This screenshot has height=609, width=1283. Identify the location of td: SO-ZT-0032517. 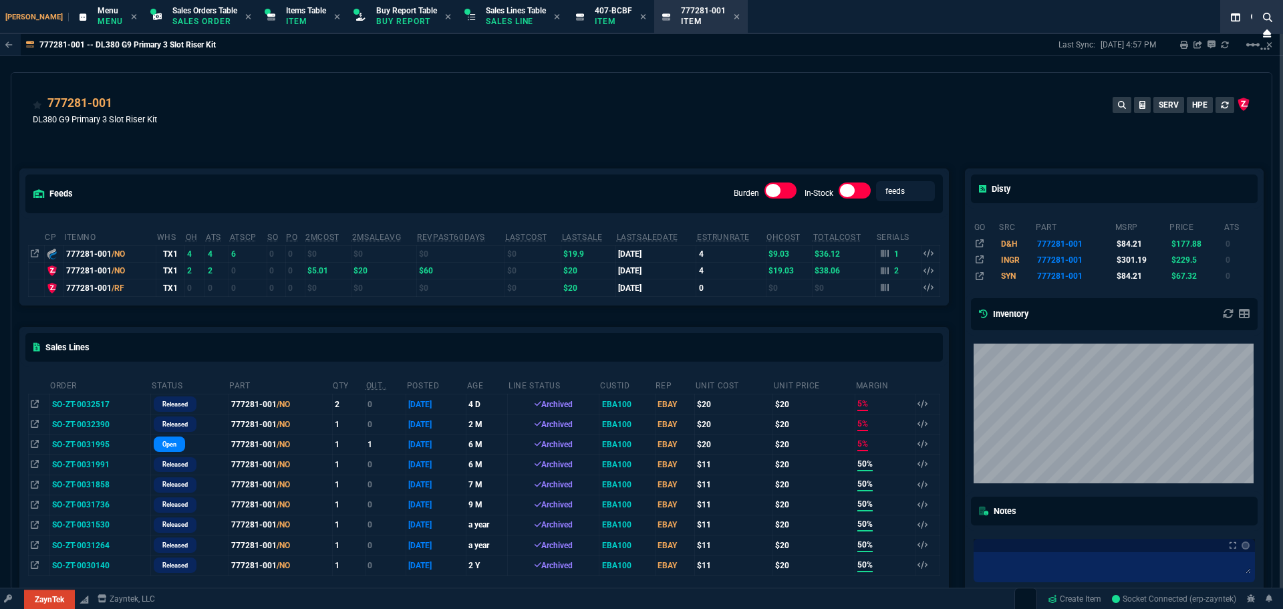
(100, 404).